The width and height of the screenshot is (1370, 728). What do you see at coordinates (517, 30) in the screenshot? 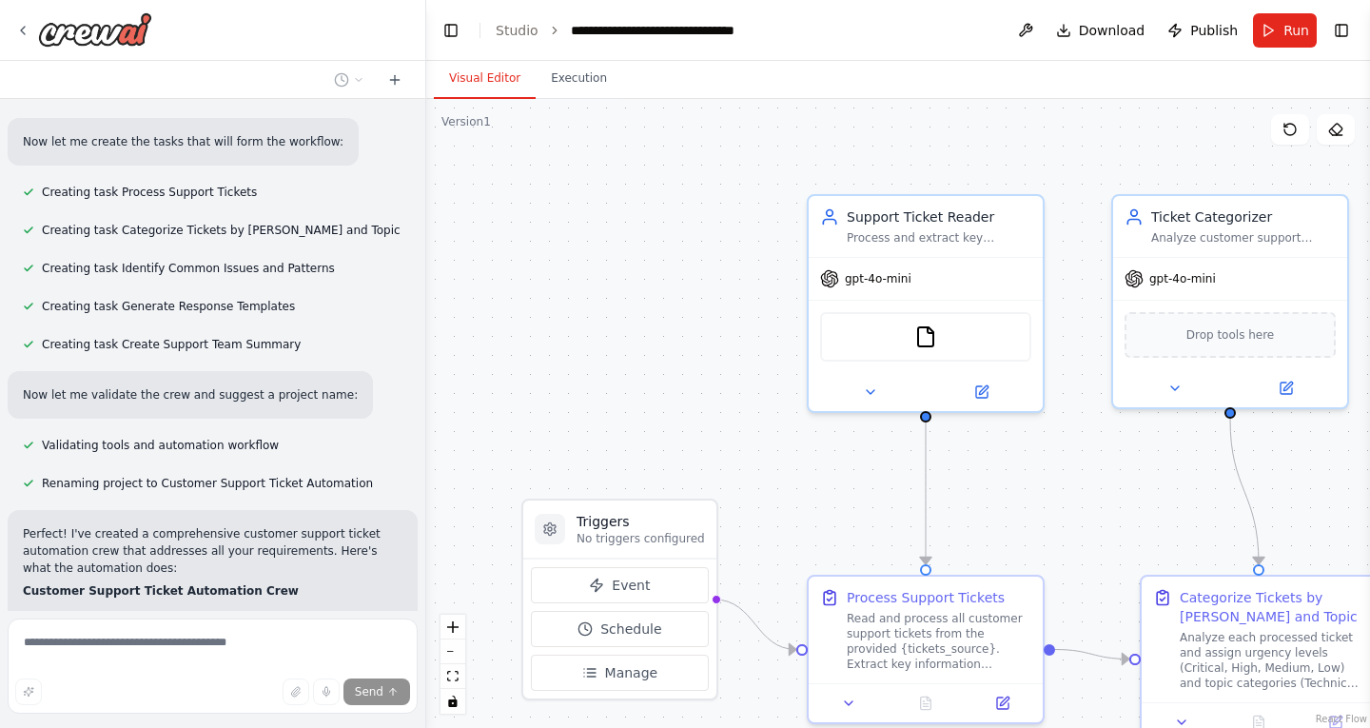
I see `a: Studio` at bounding box center [517, 30].